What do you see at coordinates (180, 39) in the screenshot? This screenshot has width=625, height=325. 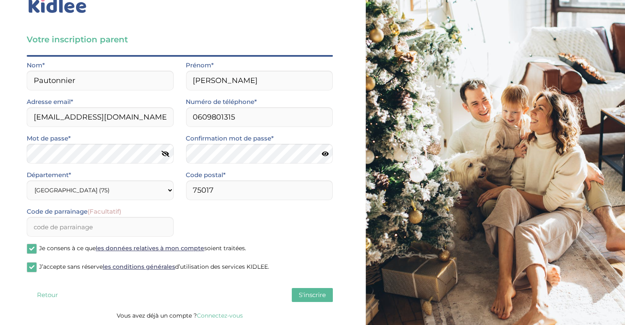 I see `h3: Votre inscription parent` at bounding box center [180, 39].